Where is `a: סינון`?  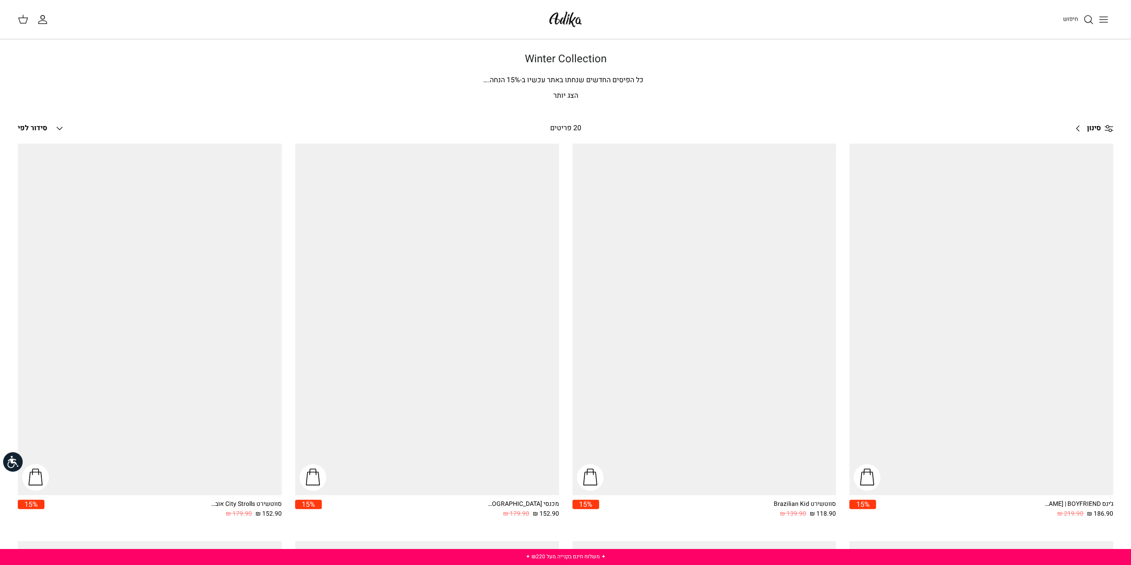
a: סינון is located at coordinates (1091, 128).